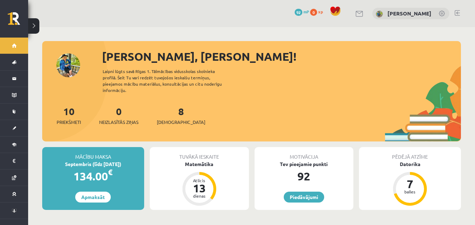 The image size is (475, 225). Describe the element at coordinates (410, 192) in the screenshot. I see `div: balles` at that location.